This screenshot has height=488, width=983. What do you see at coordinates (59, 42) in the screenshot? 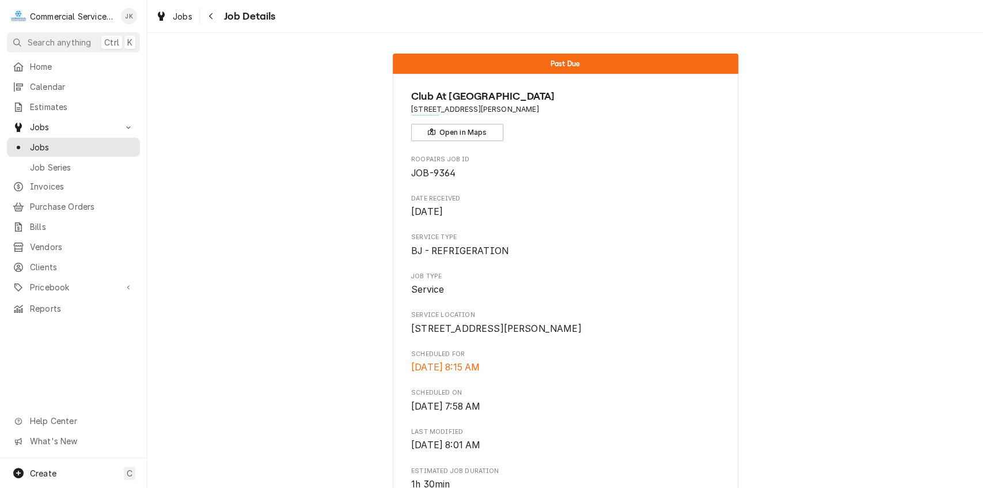
I see `span: Search anything` at bounding box center [59, 42].